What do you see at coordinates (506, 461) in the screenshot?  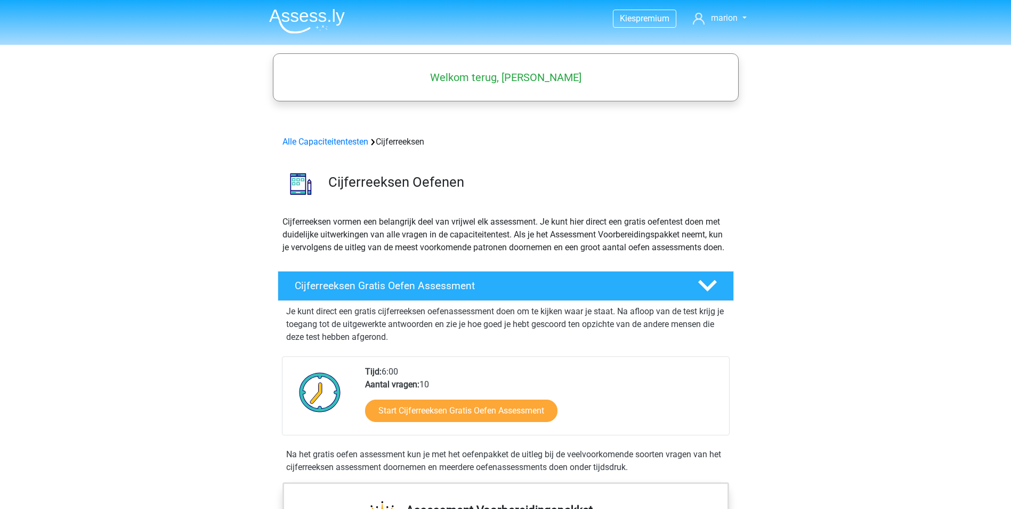 I see `div: Na het gratis oefen assessment kun je met het oefenpakket de uitleg bij de veelvoorkomende soorte...` at bounding box center [506, 461].